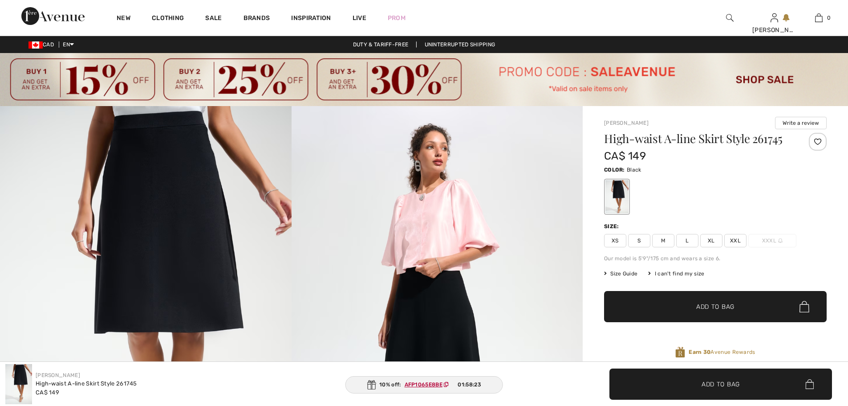 The width and height of the screenshot is (848, 406). Describe the element at coordinates (730, 18) in the screenshot. I see `img: search the website` at that location.